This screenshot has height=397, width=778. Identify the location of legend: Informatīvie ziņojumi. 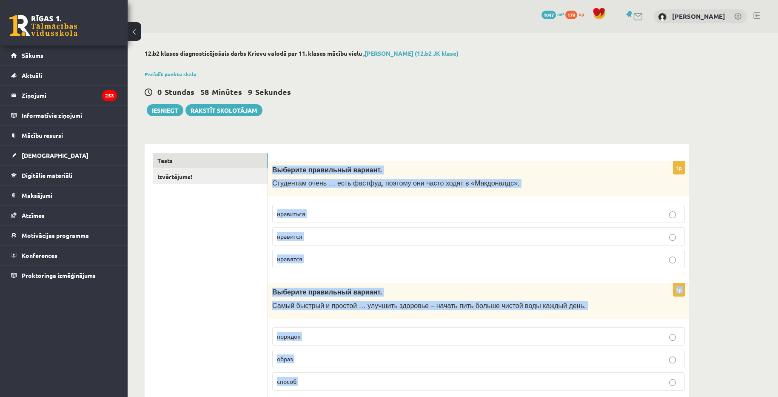
(69, 115).